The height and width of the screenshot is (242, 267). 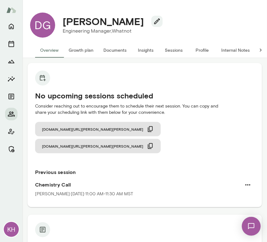 What do you see at coordinates (49, 50) in the screenshot?
I see `button: Overview` at bounding box center [49, 50].